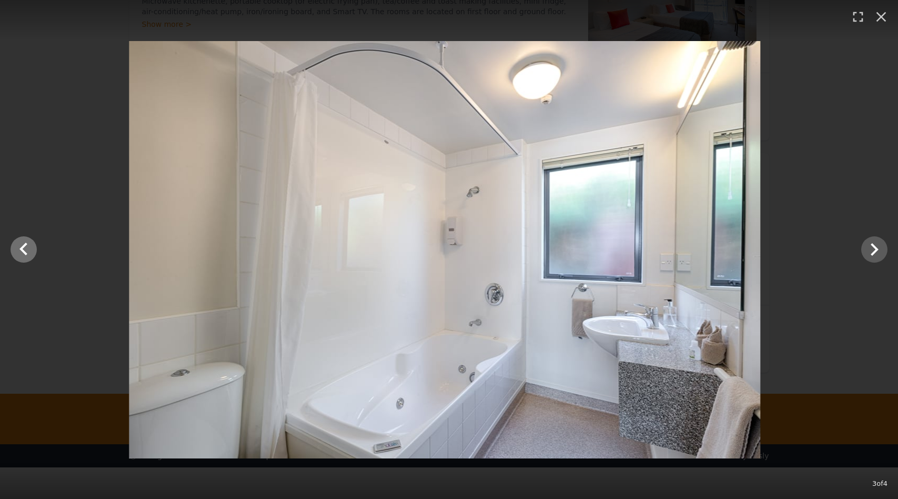 The image size is (898, 499). Describe the element at coordinates (882, 17) in the screenshot. I see `button: Close (esc)` at that location.